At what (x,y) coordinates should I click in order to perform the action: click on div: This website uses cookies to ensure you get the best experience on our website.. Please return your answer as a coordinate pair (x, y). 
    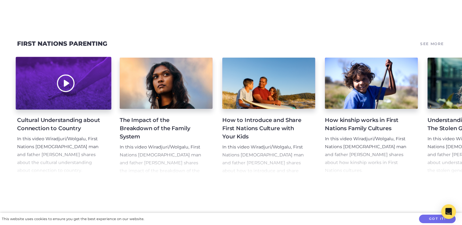
    Looking at the image, I should click on (73, 219).